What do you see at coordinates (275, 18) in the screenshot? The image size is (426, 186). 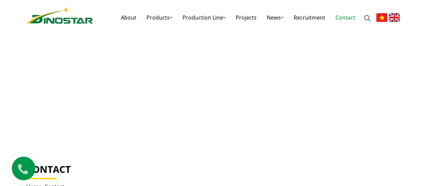 I see `a: News` at bounding box center [275, 18].